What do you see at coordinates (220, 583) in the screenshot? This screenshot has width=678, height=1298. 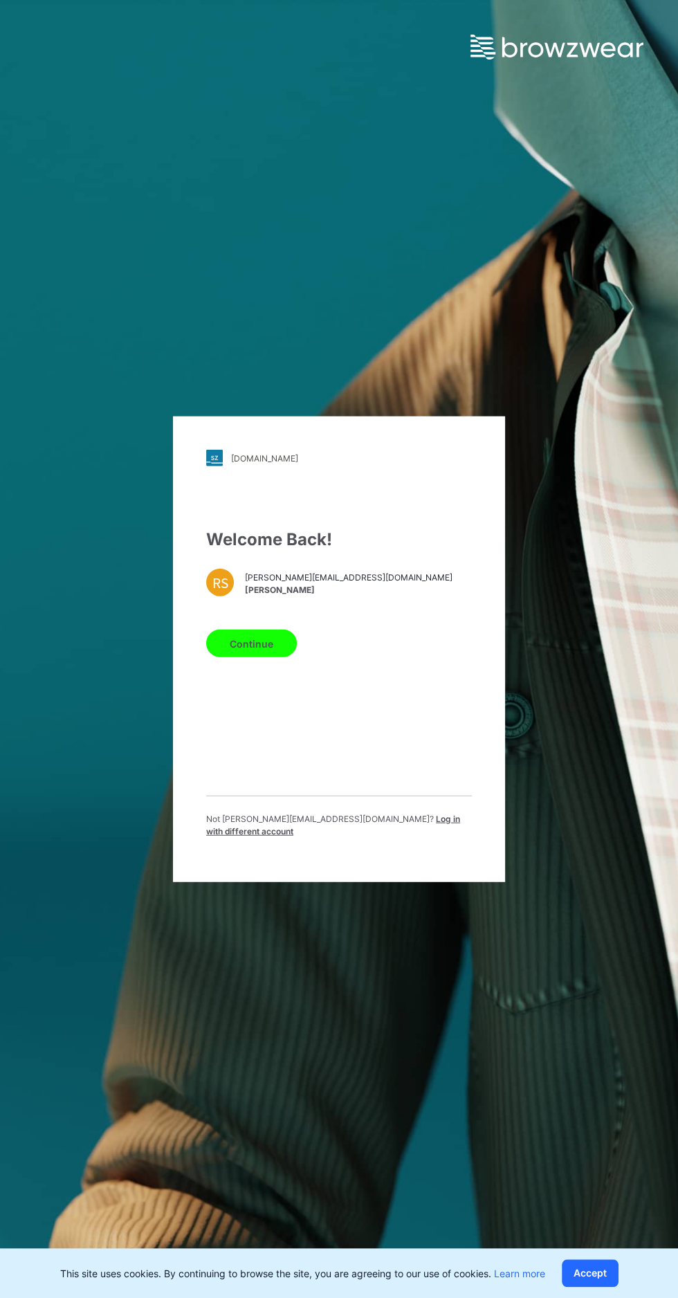 I see `div: RS` at bounding box center [220, 583].